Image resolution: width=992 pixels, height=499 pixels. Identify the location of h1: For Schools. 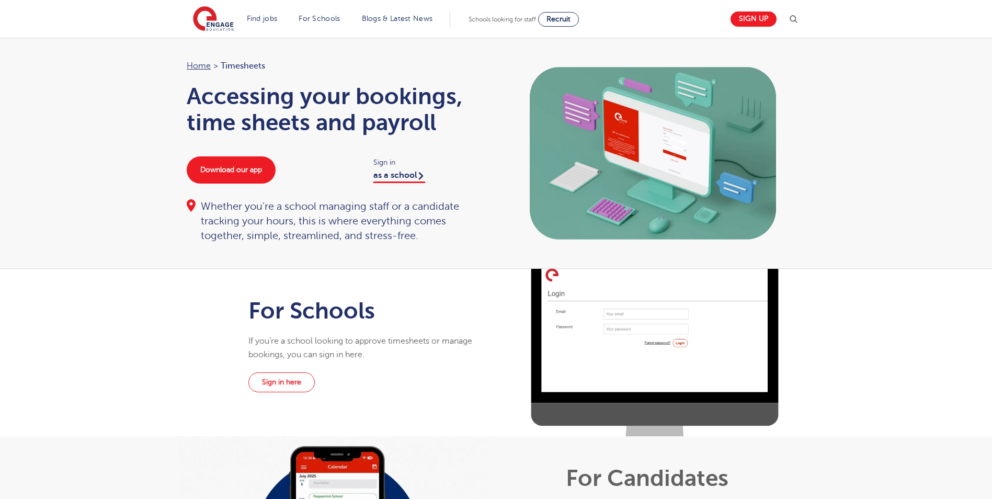
(365, 311).